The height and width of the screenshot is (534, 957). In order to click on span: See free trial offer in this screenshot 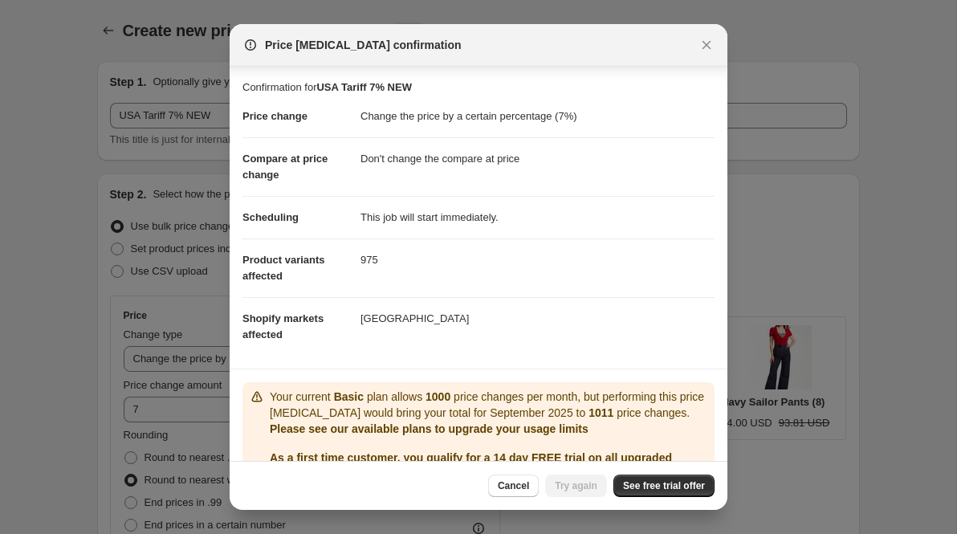, I will do `click(664, 486)`.